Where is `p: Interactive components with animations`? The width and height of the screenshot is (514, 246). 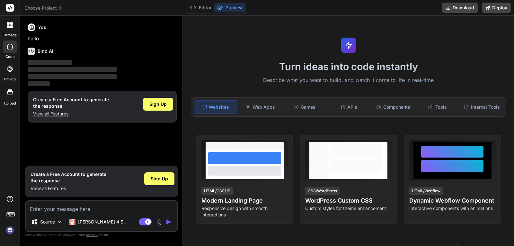 p: Interactive components with animations is located at coordinates (452, 208).